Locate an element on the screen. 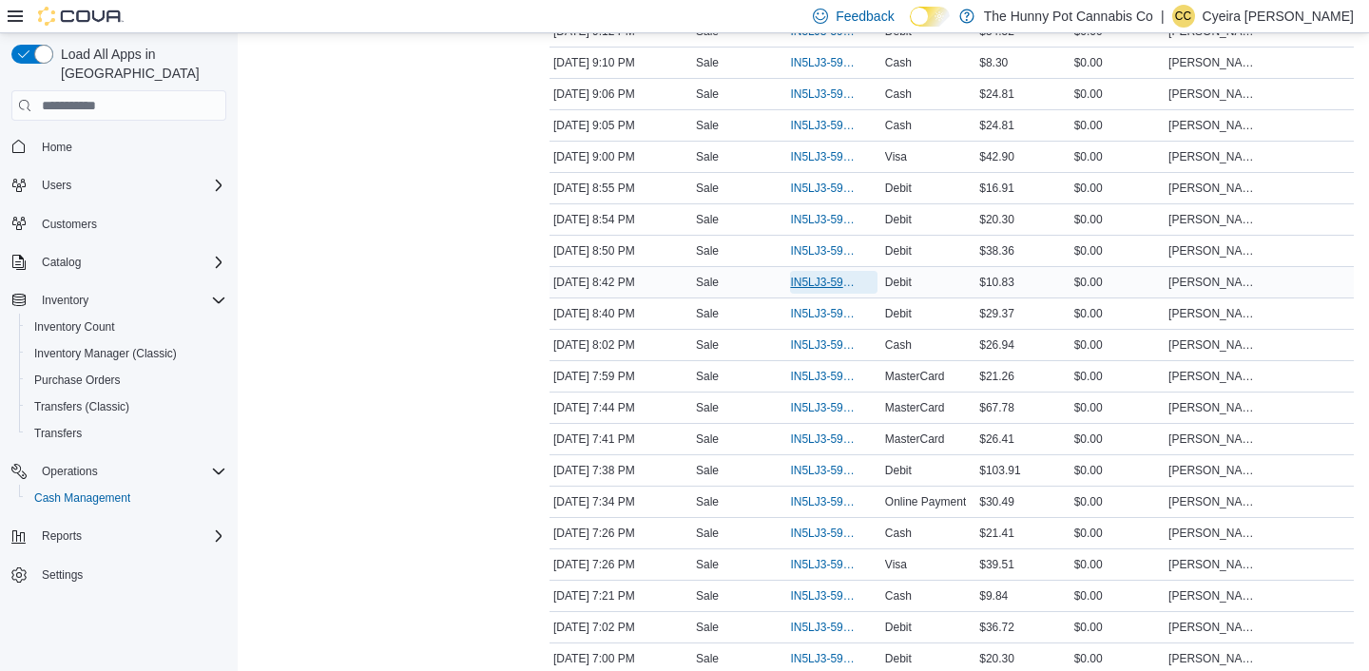 The width and height of the screenshot is (1369, 671). span: Transfers is located at coordinates (126, 434).